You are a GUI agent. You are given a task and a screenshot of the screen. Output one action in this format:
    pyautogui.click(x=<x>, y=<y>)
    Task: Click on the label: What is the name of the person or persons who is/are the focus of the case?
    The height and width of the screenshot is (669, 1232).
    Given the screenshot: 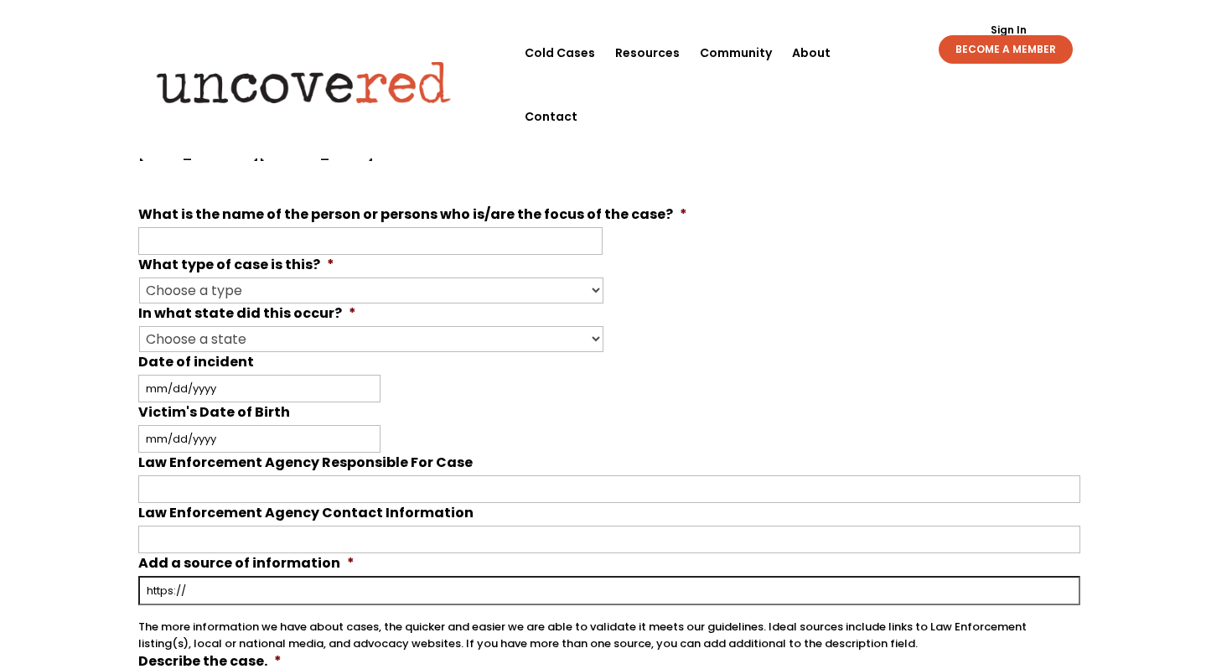 What is the action you would take?
    pyautogui.click(x=412, y=215)
    